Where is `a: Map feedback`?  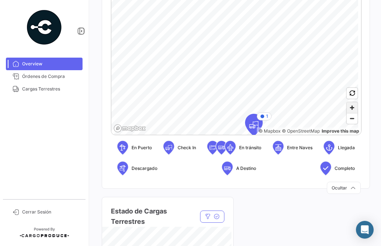 a: Map feedback is located at coordinates (341, 130).